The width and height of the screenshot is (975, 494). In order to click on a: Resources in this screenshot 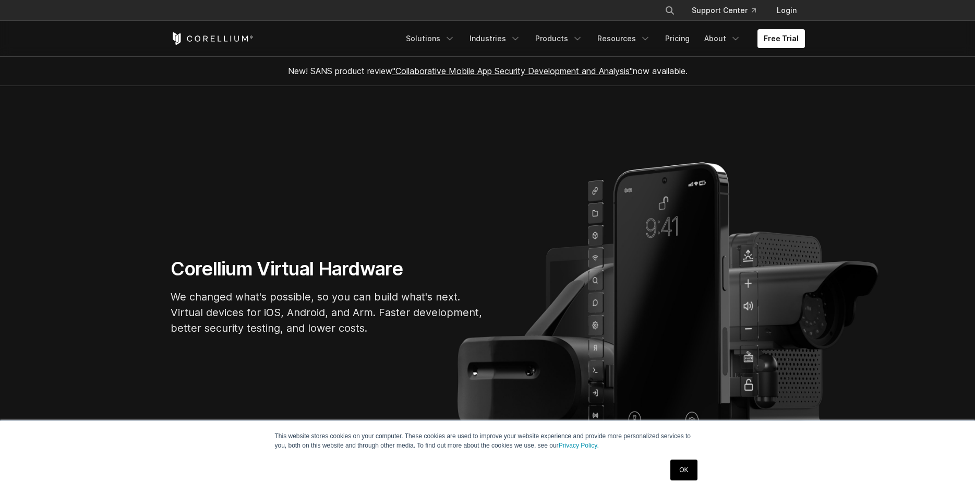, I will do `click(624, 39)`.